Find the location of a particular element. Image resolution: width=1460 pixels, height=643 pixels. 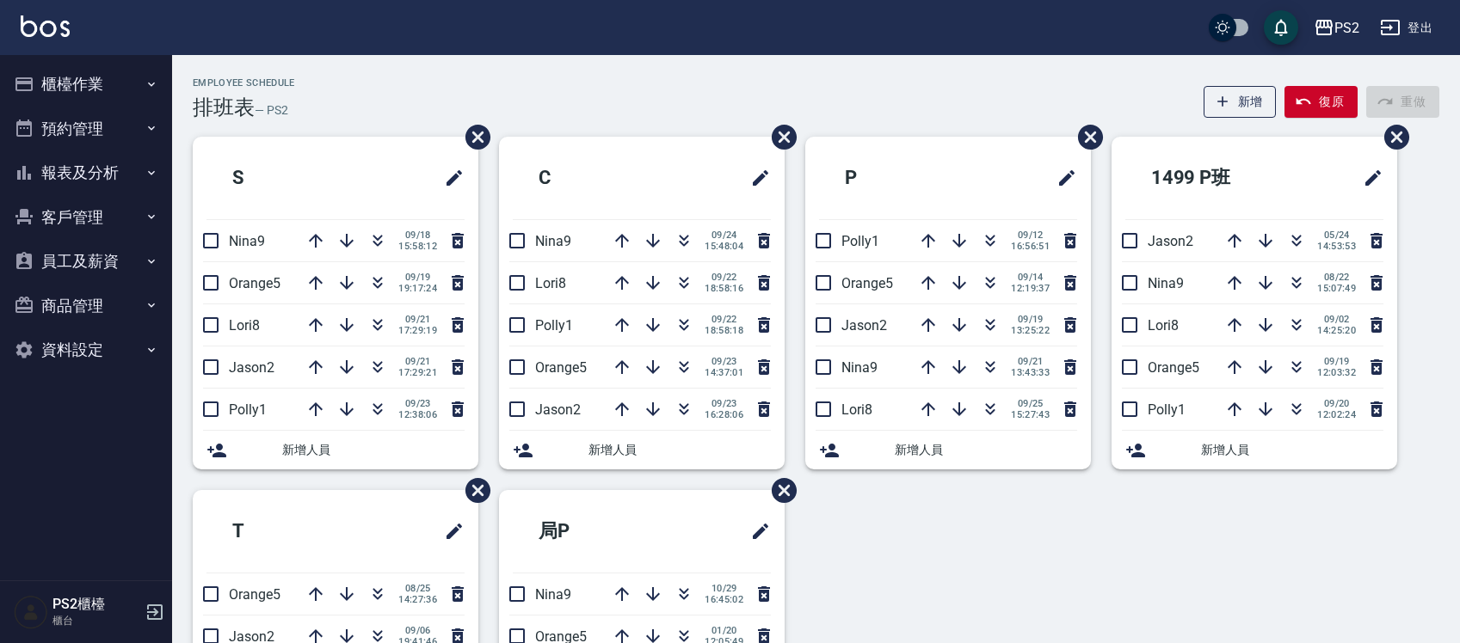

button: 櫃檯作業 is located at coordinates (86, 84).